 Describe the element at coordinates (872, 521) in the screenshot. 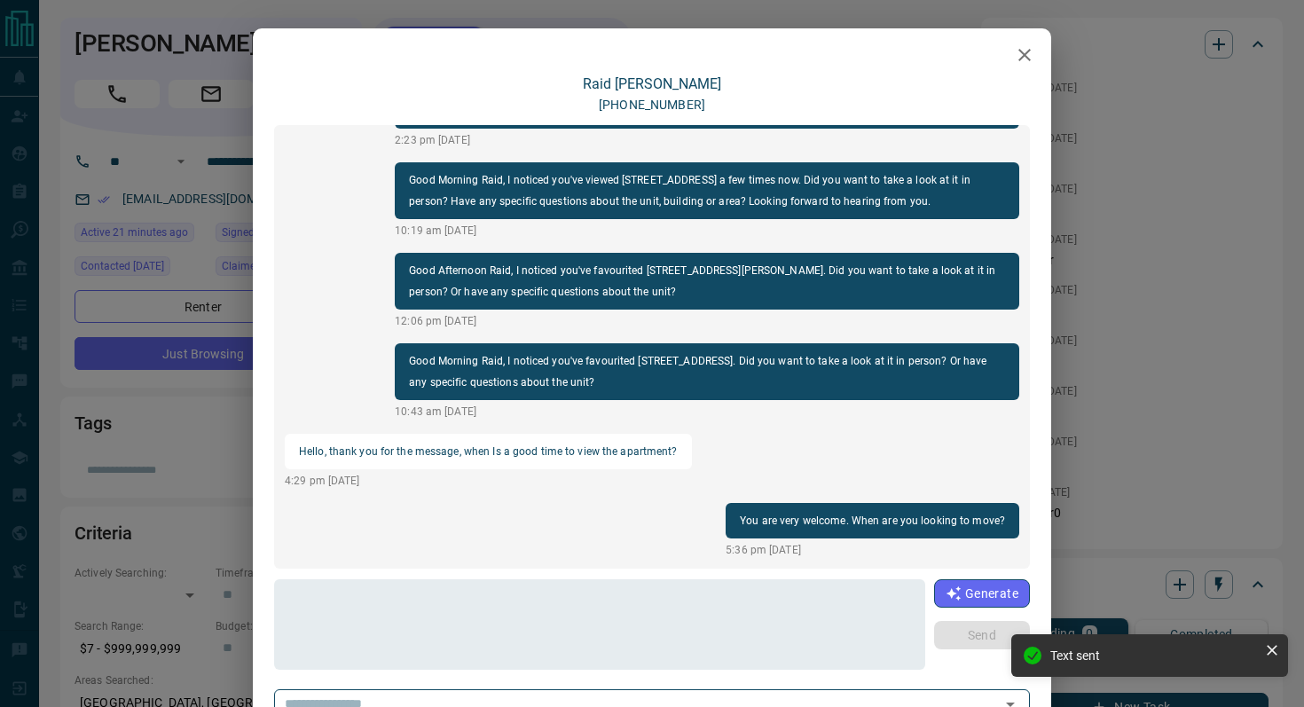

I see `p: You are very welcome. When are you looking to move?` at that location.